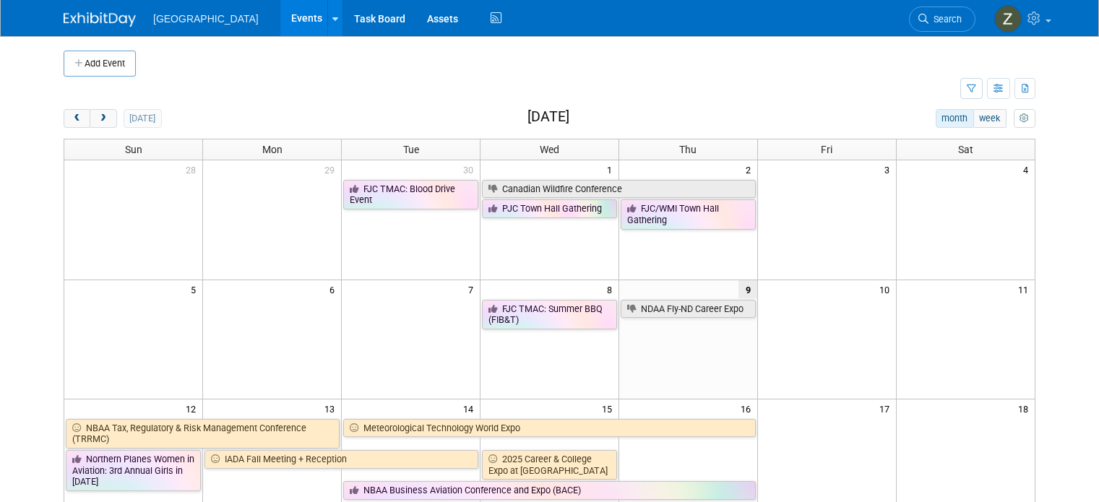  What do you see at coordinates (77, 119) in the screenshot?
I see `button: prev` at bounding box center [77, 119].